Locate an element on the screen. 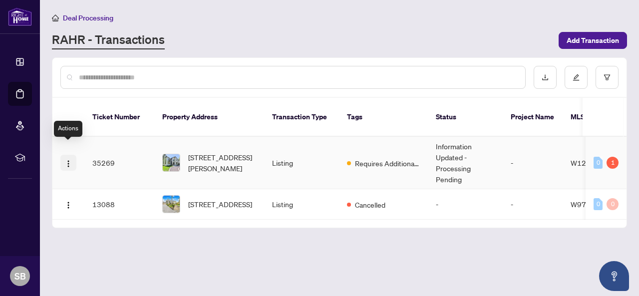 This screenshot has width=639, height=296. th: Status is located at coordinates (465, 117).